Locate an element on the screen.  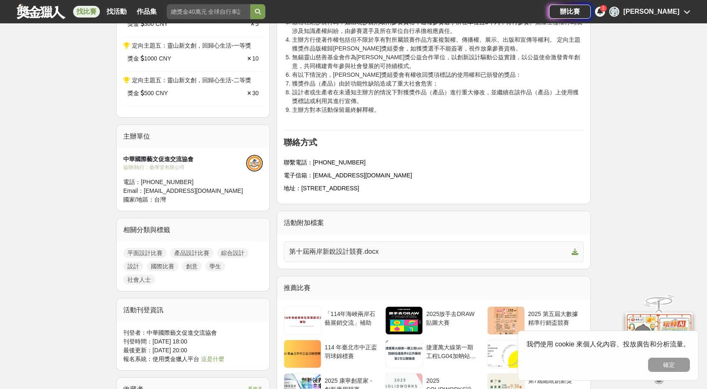
a: 社會人士 is located at coordinates (139, 280).